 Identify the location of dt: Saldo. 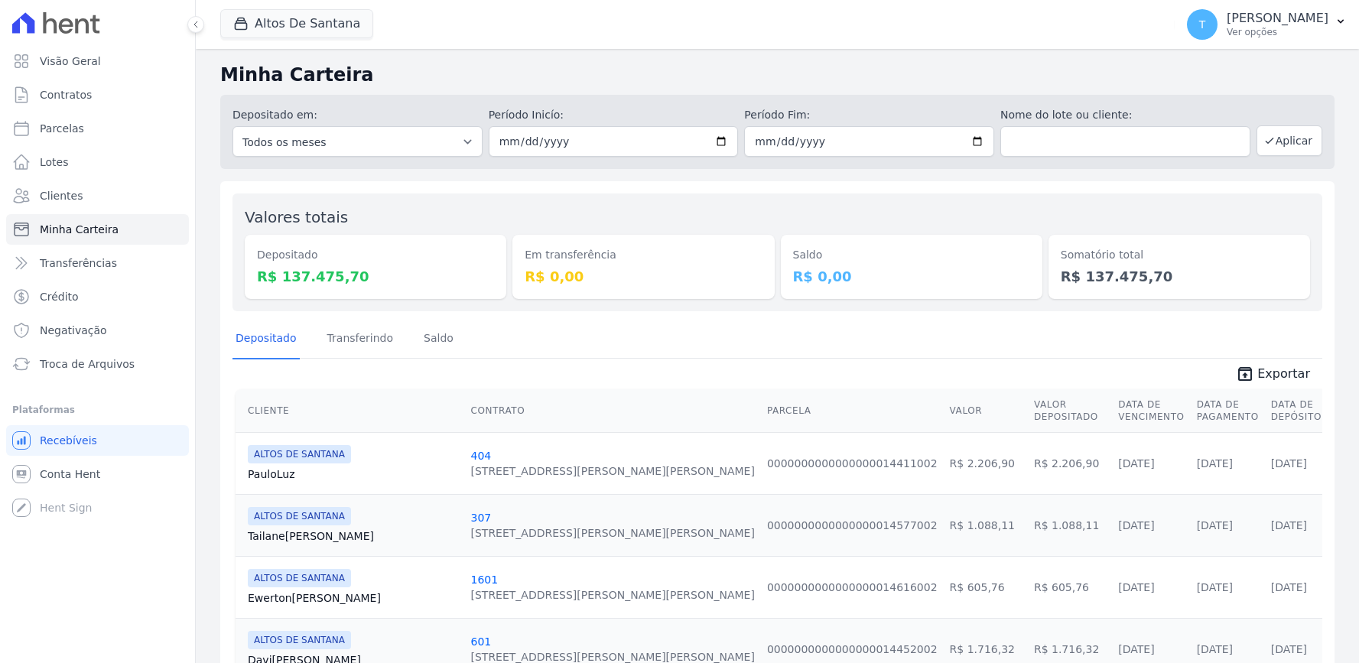
(911, 255).